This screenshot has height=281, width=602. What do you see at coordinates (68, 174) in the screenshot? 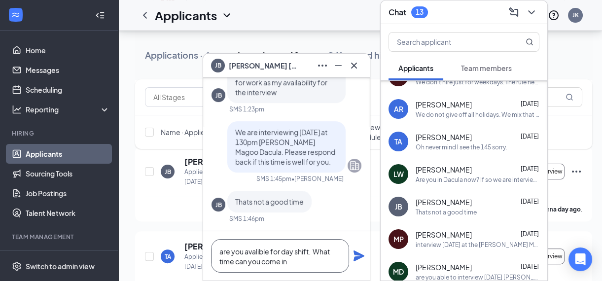
I see `a: Sourcing Tools` at bounding box center [68, 174].